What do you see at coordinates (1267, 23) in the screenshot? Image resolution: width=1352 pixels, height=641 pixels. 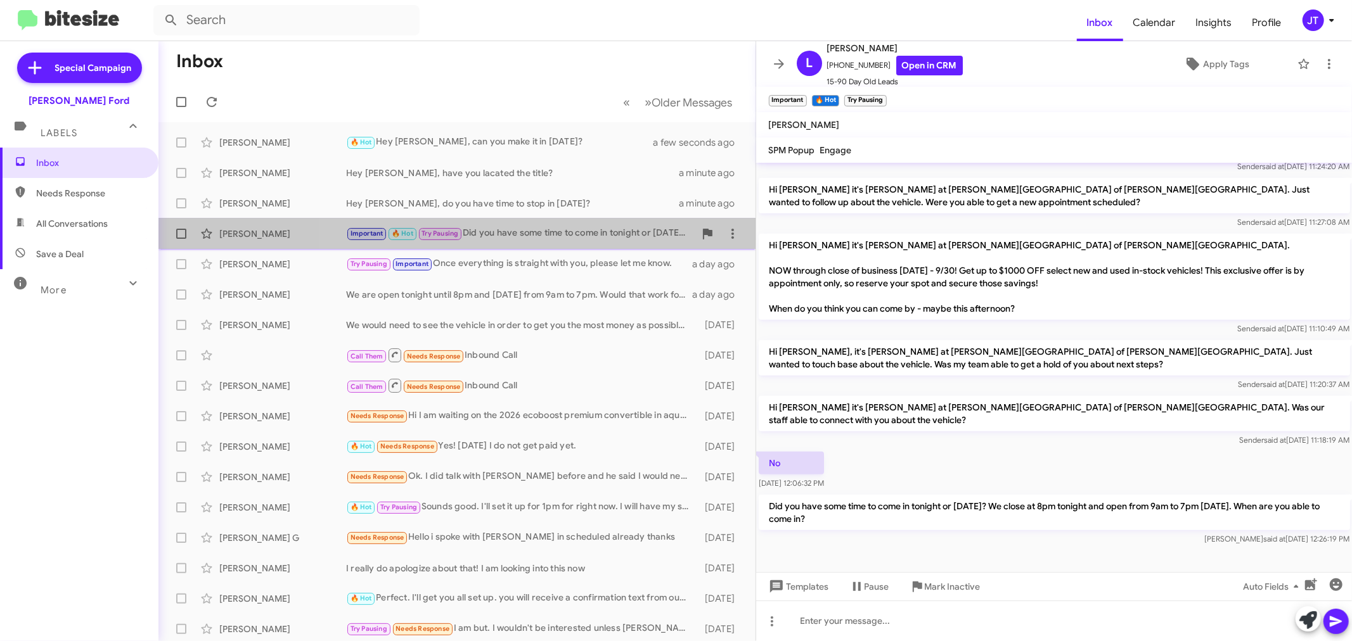 I see `a: Profile` at bounding box center [1267, 23].